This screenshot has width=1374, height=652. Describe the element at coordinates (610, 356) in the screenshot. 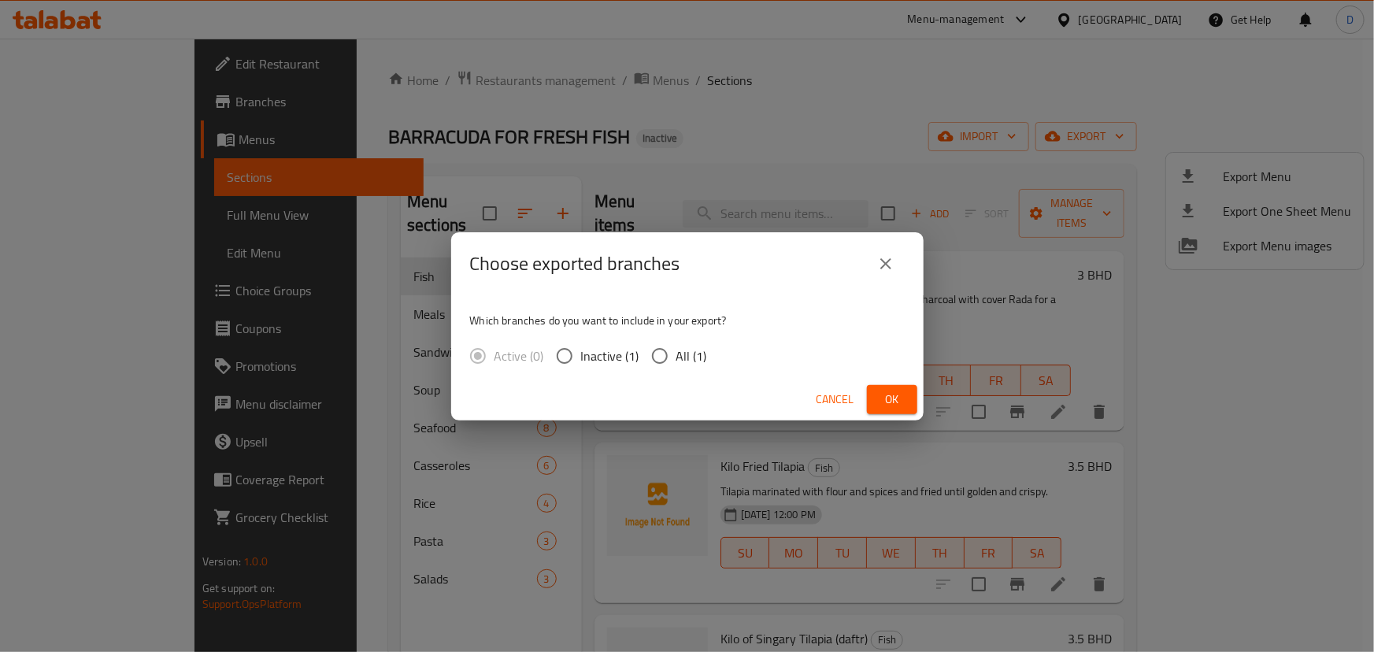

I see `span: Inactive (1)` at that location.